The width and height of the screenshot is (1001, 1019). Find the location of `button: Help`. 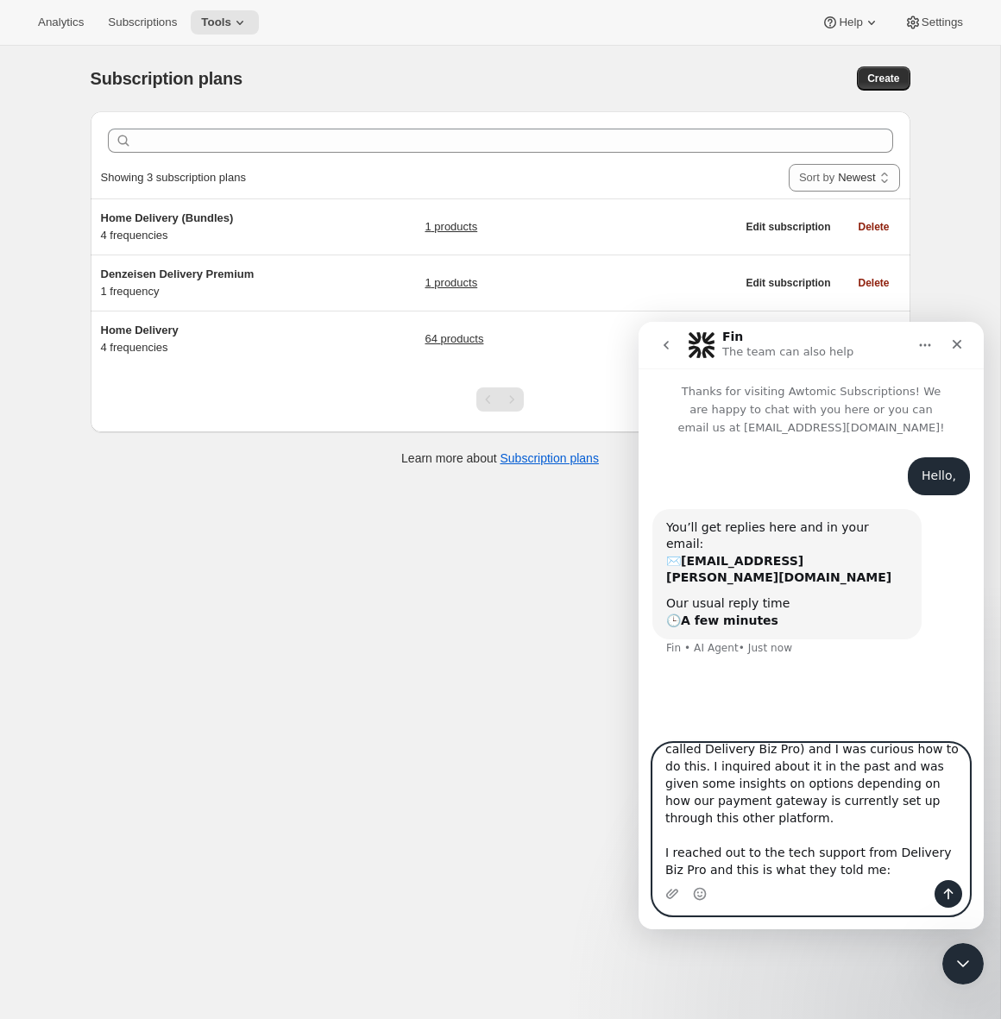

button: Help is located at coordinates (850, 22).